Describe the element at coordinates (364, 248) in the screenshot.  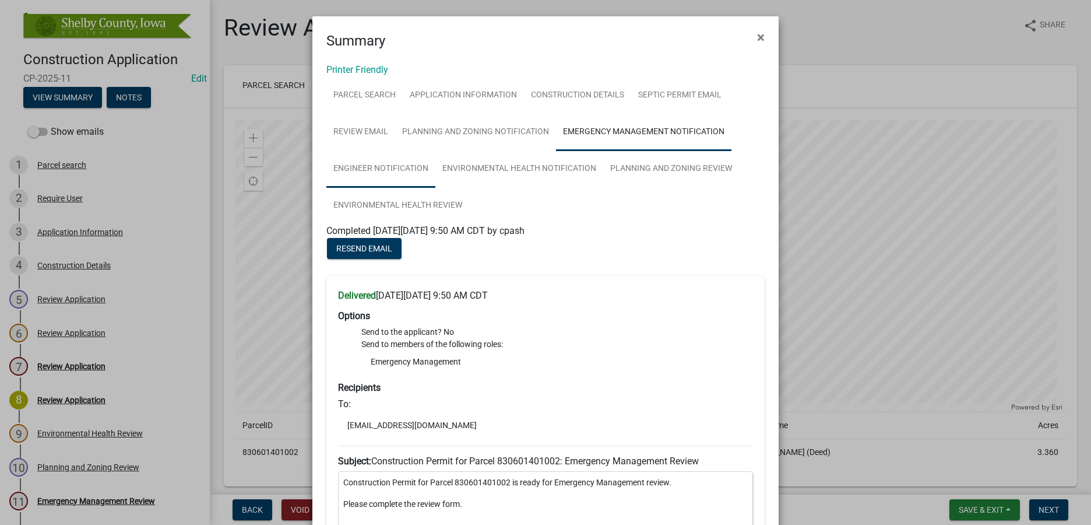
I see `button: Resend Email` at that location.